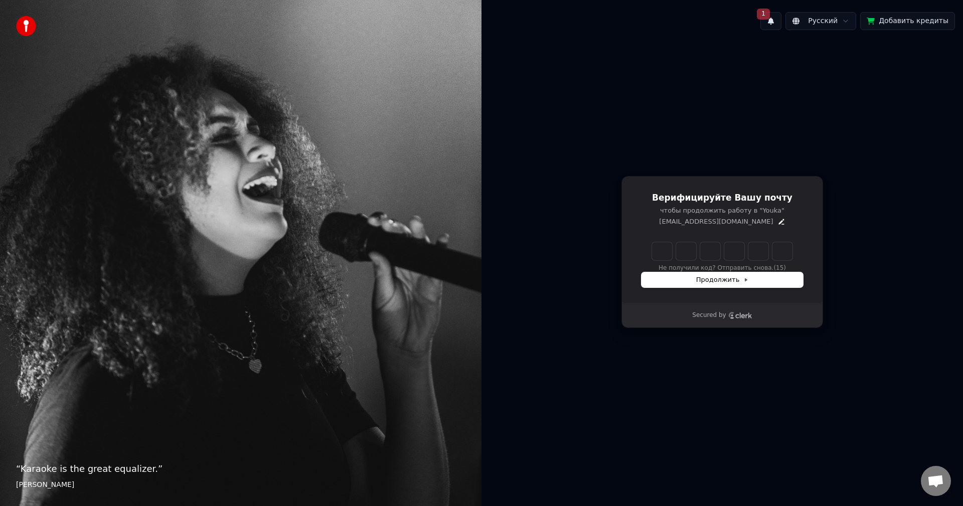 The width and height of the screenshot is (963, 506). I want to click on button: Добавить кредиты, so click(907, 21).